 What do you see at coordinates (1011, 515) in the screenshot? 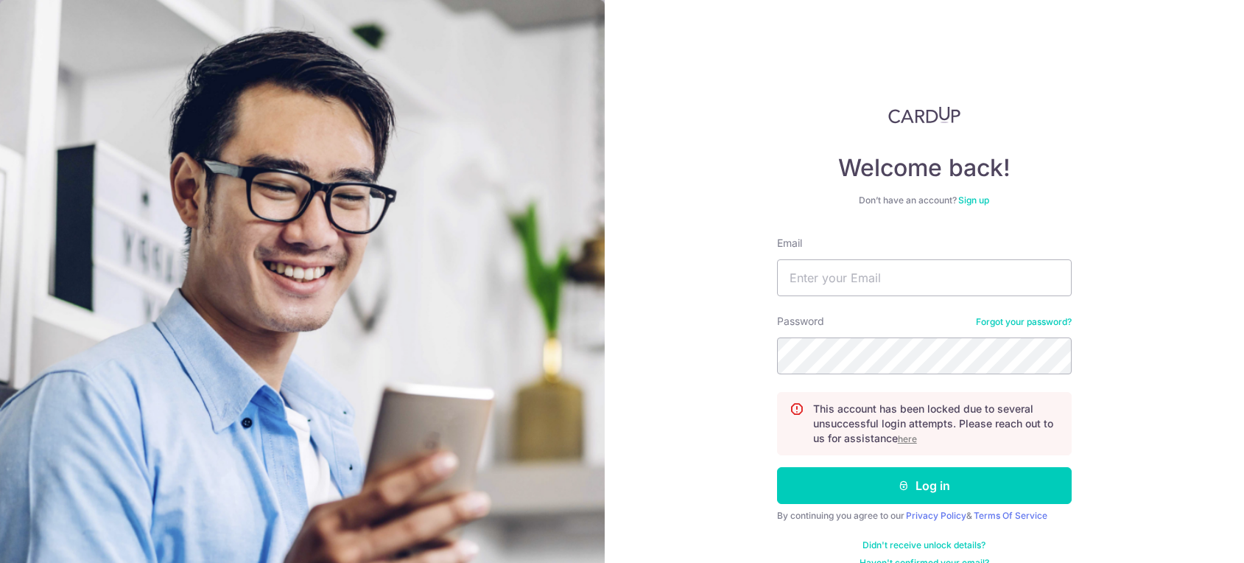
I see `a: Terms Of Service` at bounding box center [1011, 515].